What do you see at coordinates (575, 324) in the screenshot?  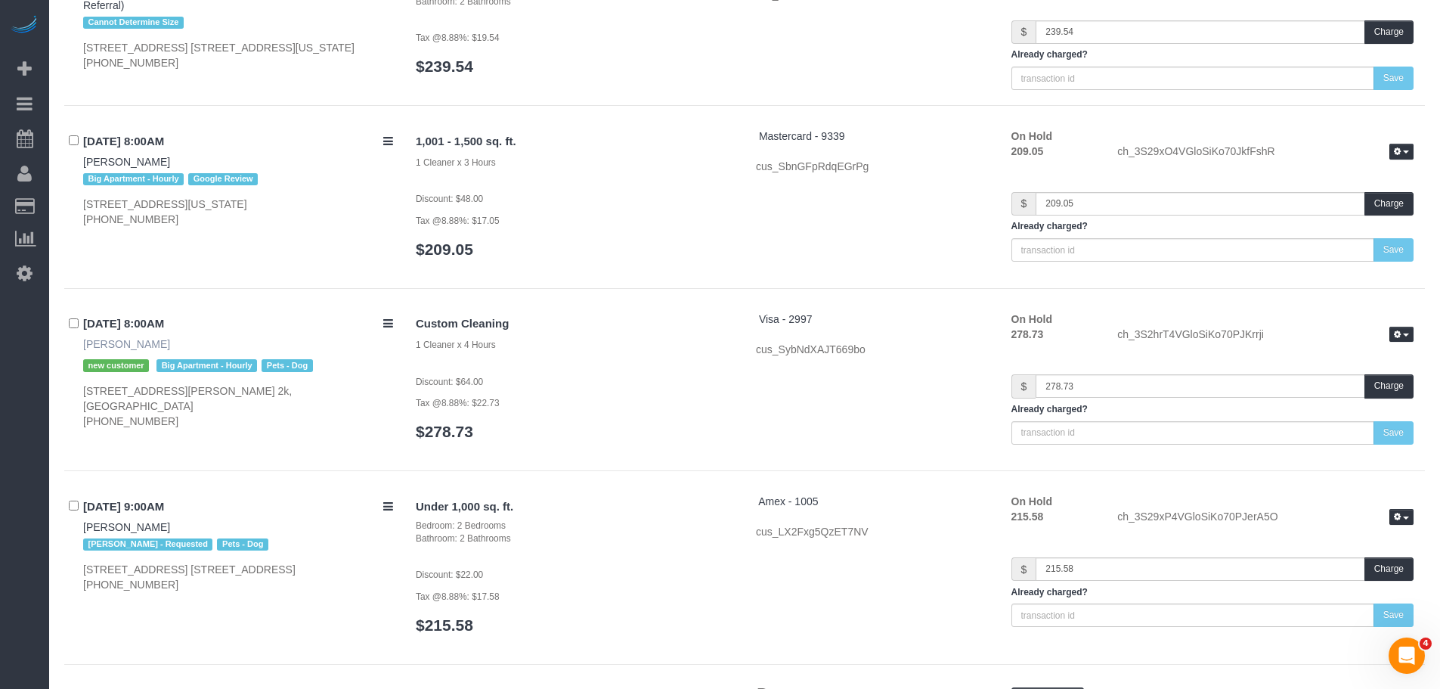 I see `h4: Custom Cleaning` at bounding box center [575, 324].